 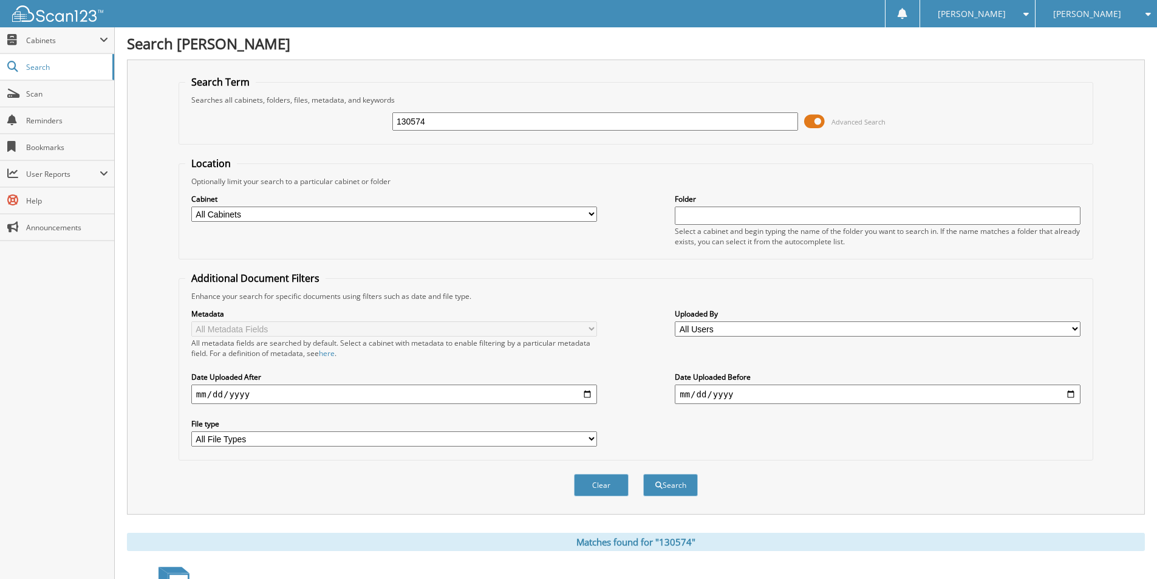 What do you see at coordinates (394, 376) in the screenshot?
I see `label: Date Uploaded After` at bounding box center [394, 376].